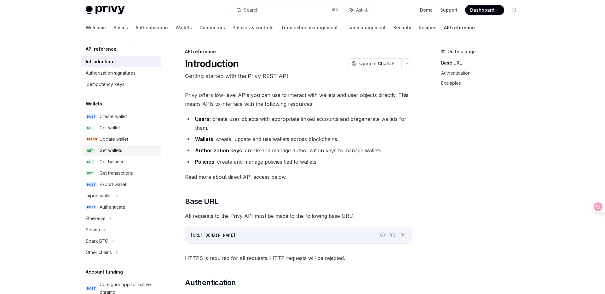 The height and width of the screenshot is (294, 605). Describe the element at coordinates (105, 84) in the screenshot. I see `div: Idempotency keys` at that location.